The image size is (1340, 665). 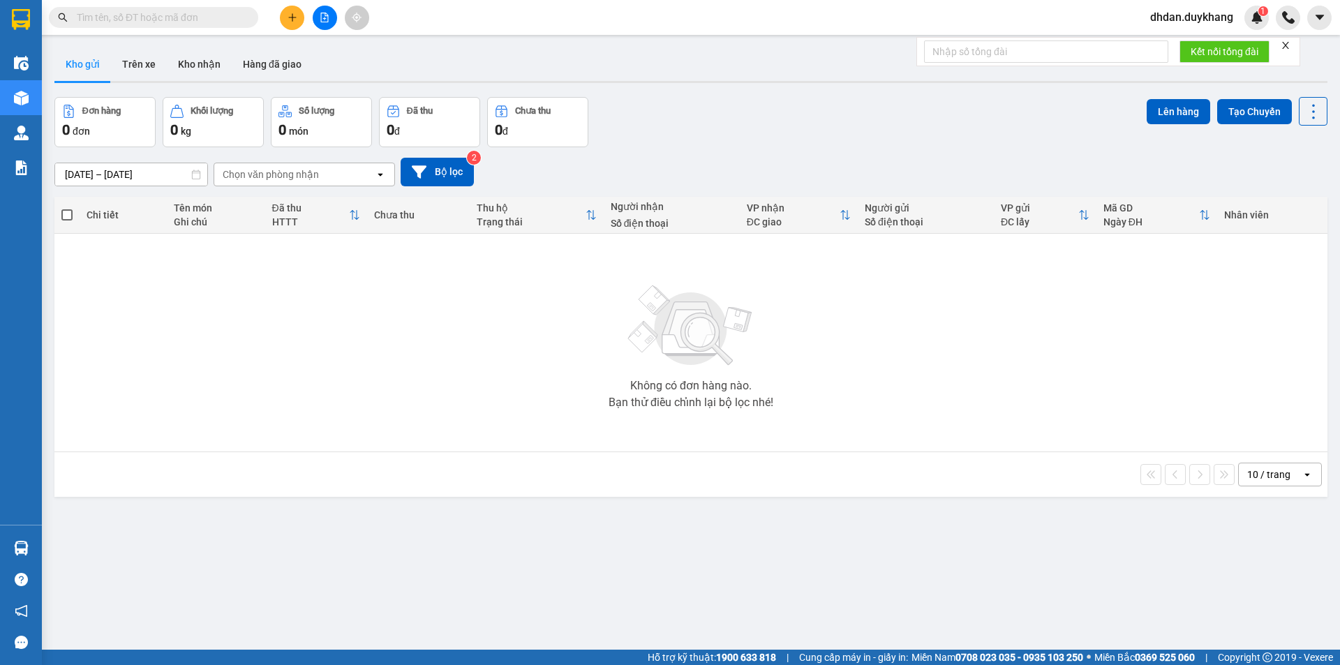 I want to click on div: Tên món, so click(x=216, y=208).